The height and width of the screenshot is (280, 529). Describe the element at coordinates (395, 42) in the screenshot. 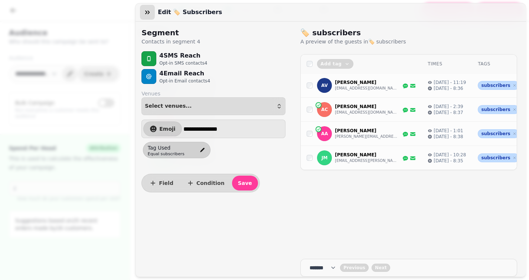

I see `p: A preview of the guests in 🏷️ subscribers` at that location.